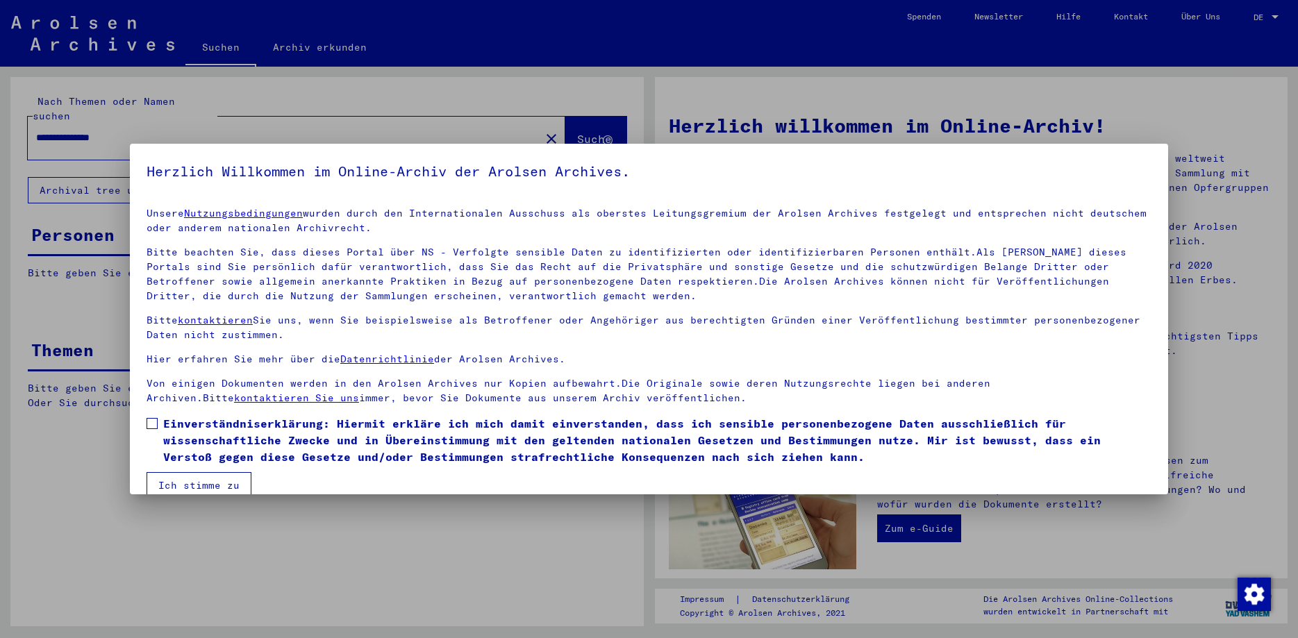  What do you see at coordinates (649, 221) in the screenshot?
I see `p: Unsere wurden durch den Internationalen Ausschuss als oberstes Leitungsgremium der Arolsen Archiv...` at bounding box center [649, 221].